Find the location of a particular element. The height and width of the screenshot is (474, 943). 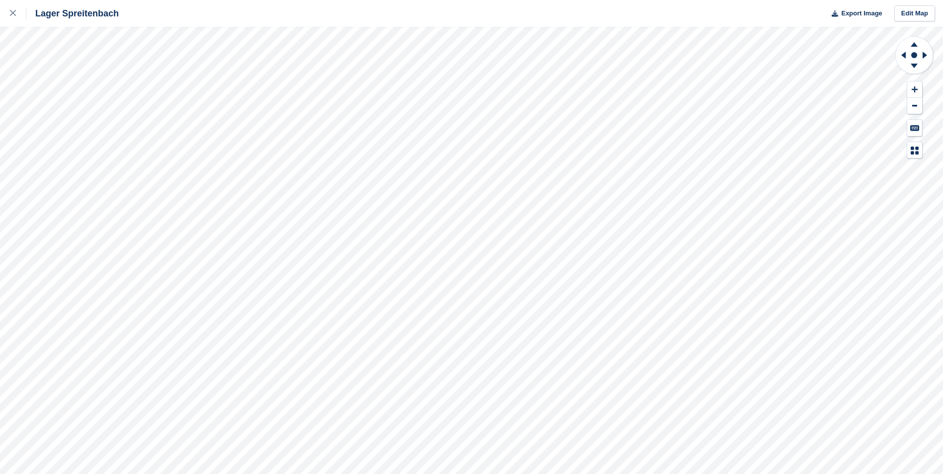

button: Zoom In is located at coordinates (915, 90).